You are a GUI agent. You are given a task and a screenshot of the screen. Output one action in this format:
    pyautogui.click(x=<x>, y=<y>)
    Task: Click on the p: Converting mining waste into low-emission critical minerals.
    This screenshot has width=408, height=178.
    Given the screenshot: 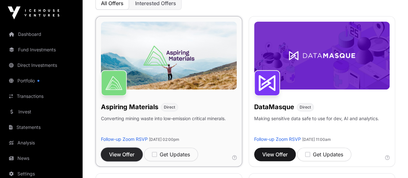 What is the action you would take?
    pyautogui.click(x=163, y=125)
    